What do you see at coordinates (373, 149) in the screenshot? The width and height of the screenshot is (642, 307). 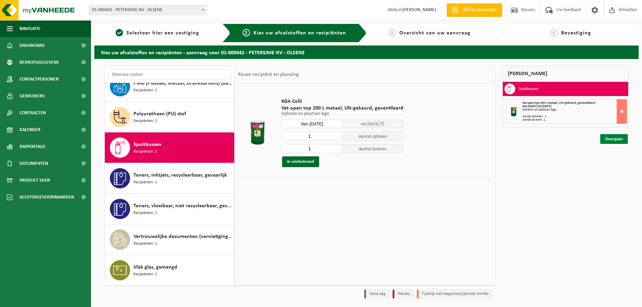 I see `span: Aantal leveren` at bounding box center [373, 149].